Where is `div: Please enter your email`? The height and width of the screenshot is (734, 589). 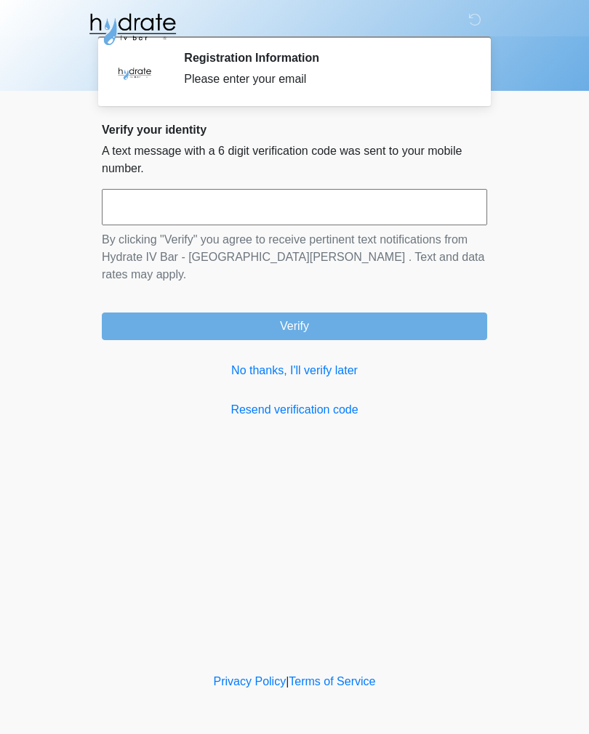
div: Please enter your email is located at coordinates (324, 79).